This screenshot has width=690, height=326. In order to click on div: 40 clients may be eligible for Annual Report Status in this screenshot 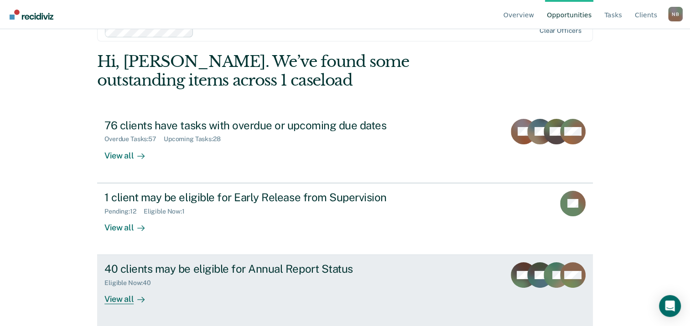, I will do `click(264, 269)`.